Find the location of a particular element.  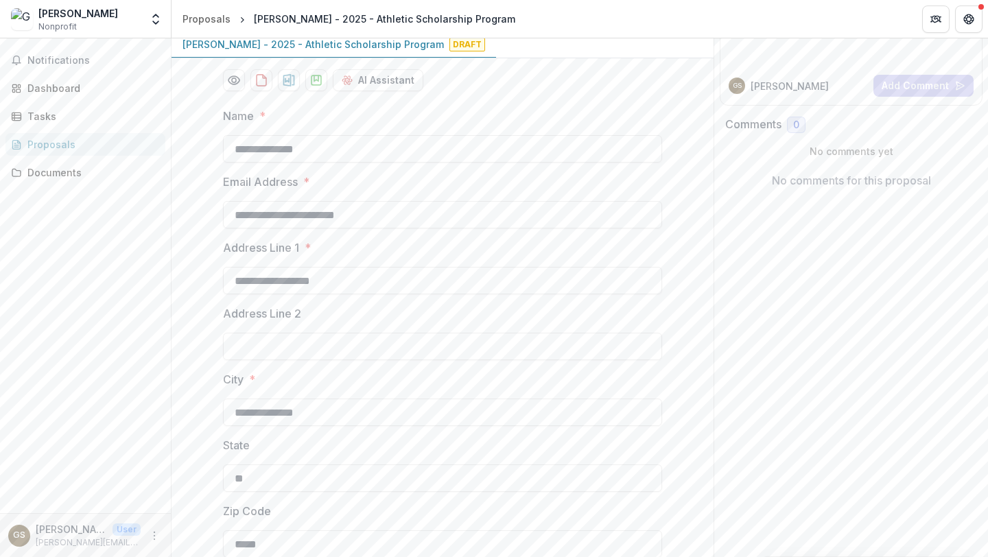

span: Draft is located at coordinates (467, 45).